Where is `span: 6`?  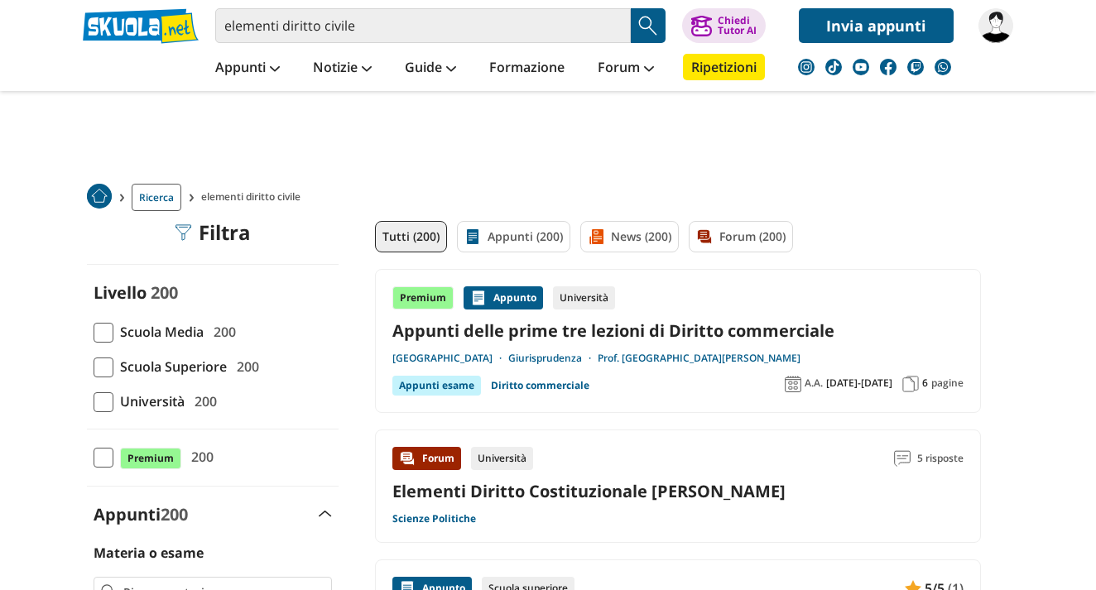
span: 6 is located at coordinates (925, 383).